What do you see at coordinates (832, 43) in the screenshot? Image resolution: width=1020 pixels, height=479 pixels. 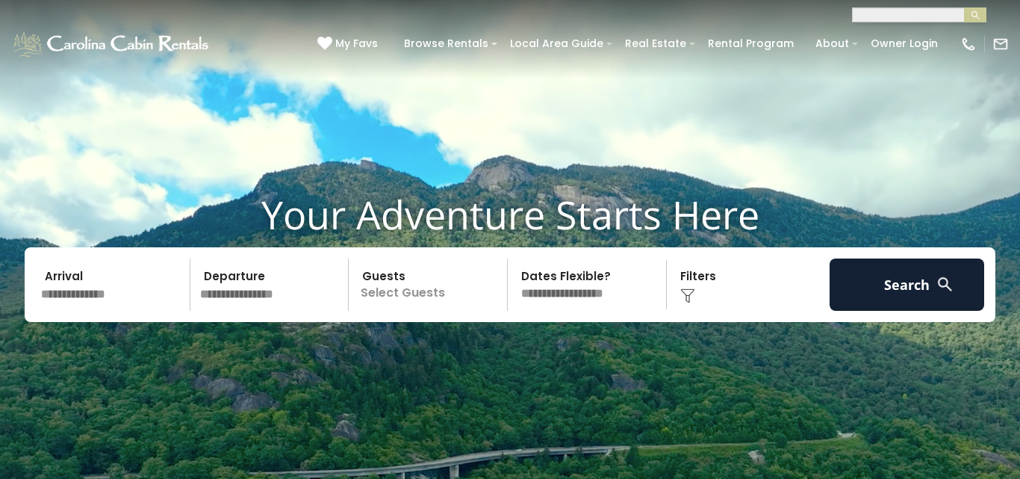 I see `a: About` at bounding box center [832, 43].